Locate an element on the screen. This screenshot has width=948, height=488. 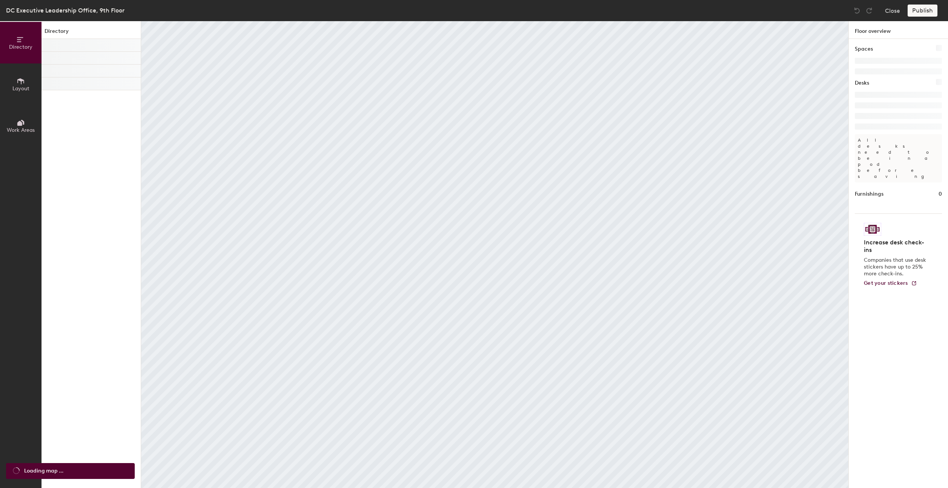
h4: Increase desk check-ins is located at coordinates (896, 246).